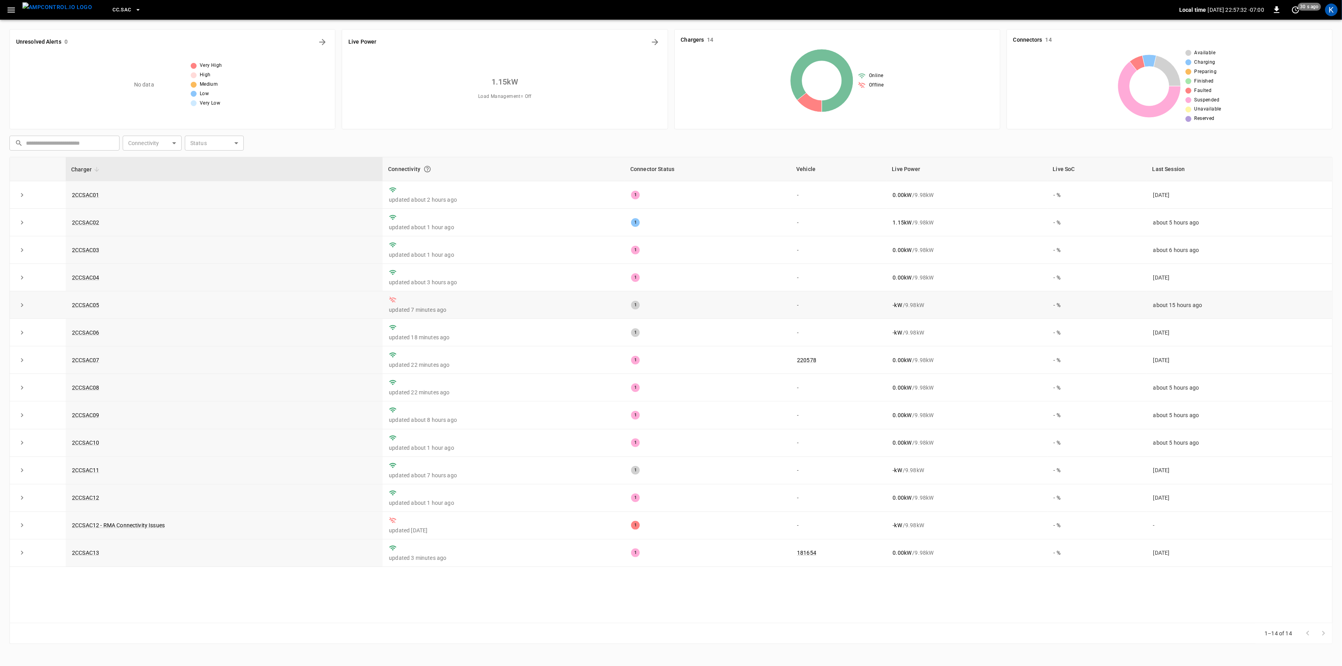 The height and width of the screenshot is (666, 1342). What do you see at coordinates (708, 169) in the screenshot?
I see `th: Connector Status` at bounding box center [708, 169].